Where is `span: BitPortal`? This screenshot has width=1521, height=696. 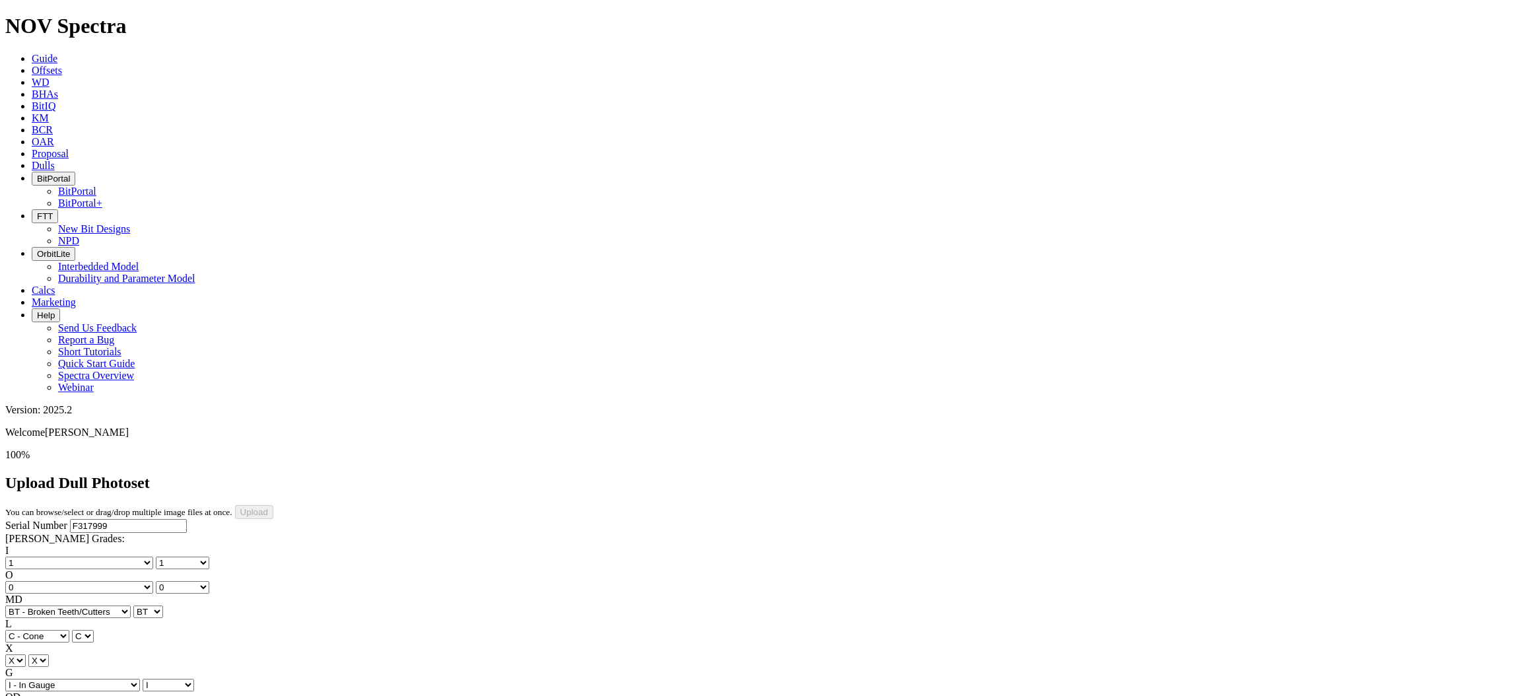 span: BitPortal is located at coordinates (53, 178).